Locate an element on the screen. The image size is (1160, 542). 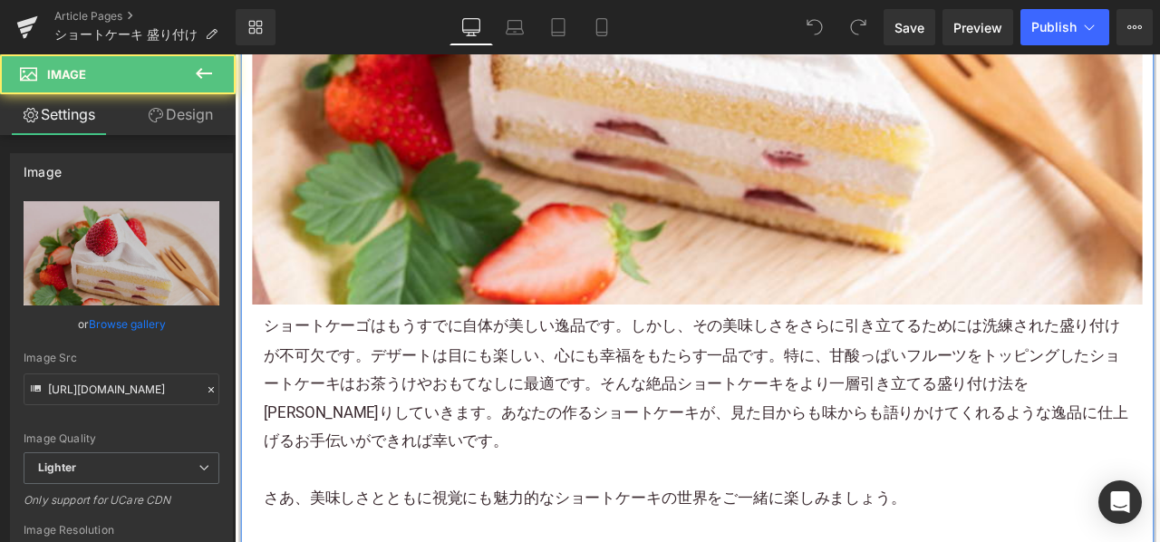
b: Lighter is located at coordinates (57, 467).